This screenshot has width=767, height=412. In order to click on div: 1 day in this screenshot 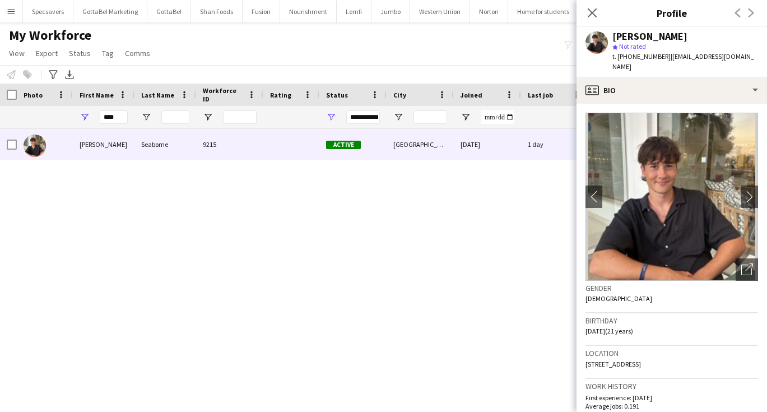, I will do `click(555, 144)`.